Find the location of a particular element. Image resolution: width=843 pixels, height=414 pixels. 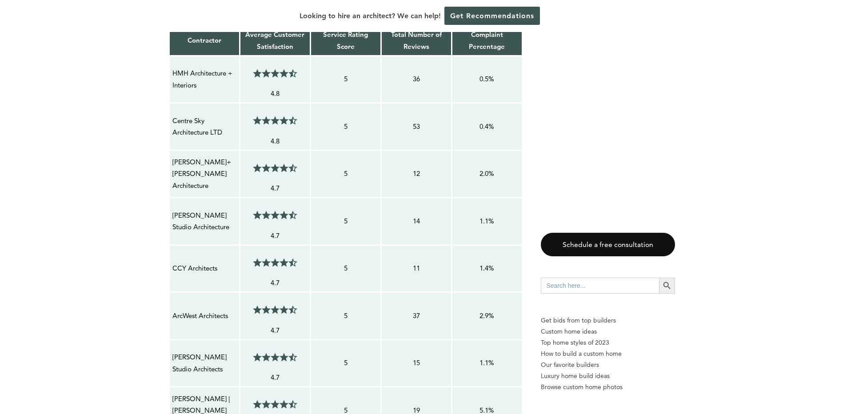

a: How to build a custom home is located at coordinates (608, 354).